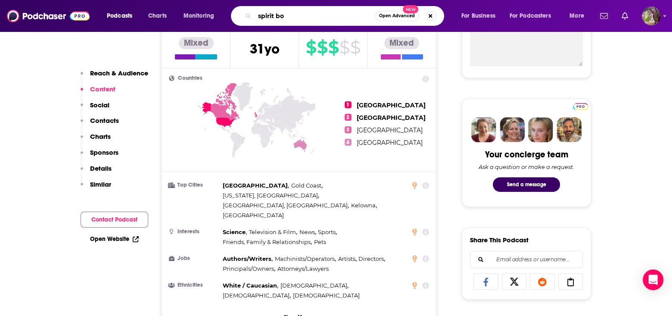 This screenshot has height=316, width=672. I want to click on img: Barbara Profile, so click(512, 130).